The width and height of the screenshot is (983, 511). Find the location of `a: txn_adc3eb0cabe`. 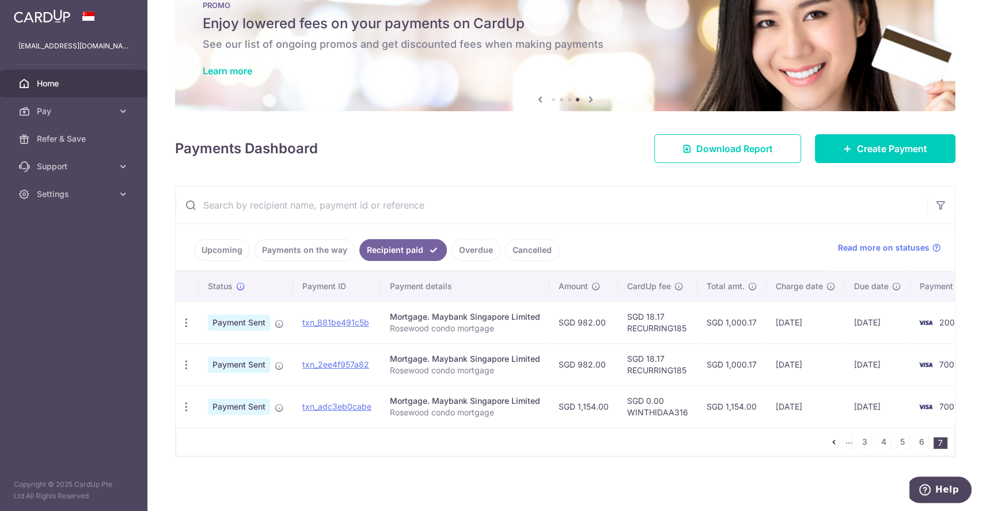

a: txn_adc3eb0cabe is located at coordinates (337, 406).